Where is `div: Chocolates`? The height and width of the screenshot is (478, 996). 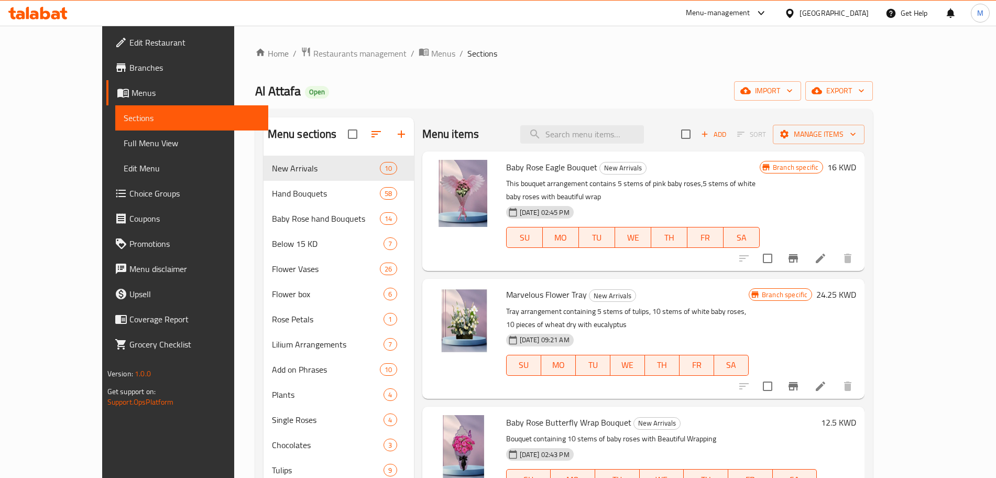
div: Chocolates is located at coordinates (328, 445).